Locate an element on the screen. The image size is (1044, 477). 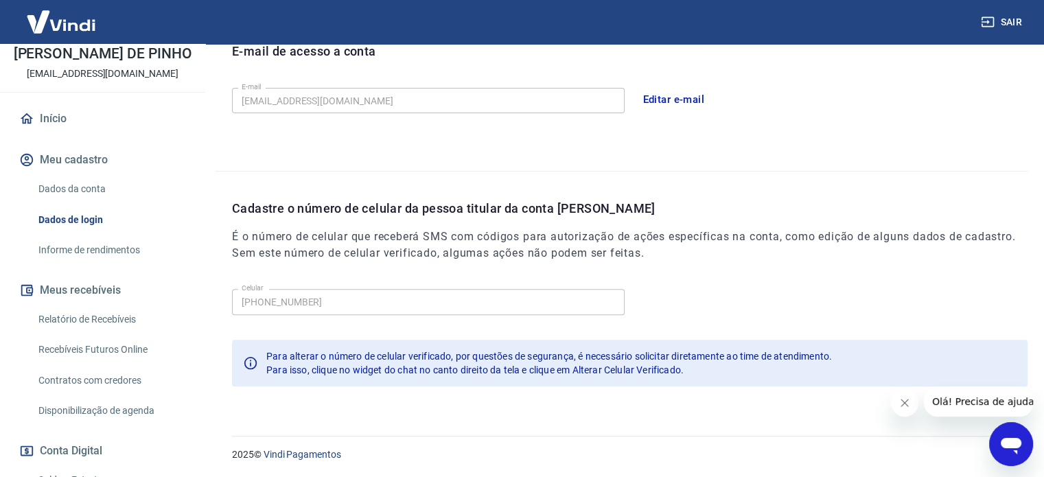
label: Celular is located at coordinates (253, 288).